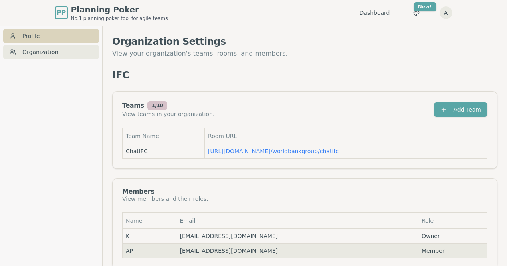 The image size is (507, 266). I want to click on div: View teams in your organization., so click(168, 114).